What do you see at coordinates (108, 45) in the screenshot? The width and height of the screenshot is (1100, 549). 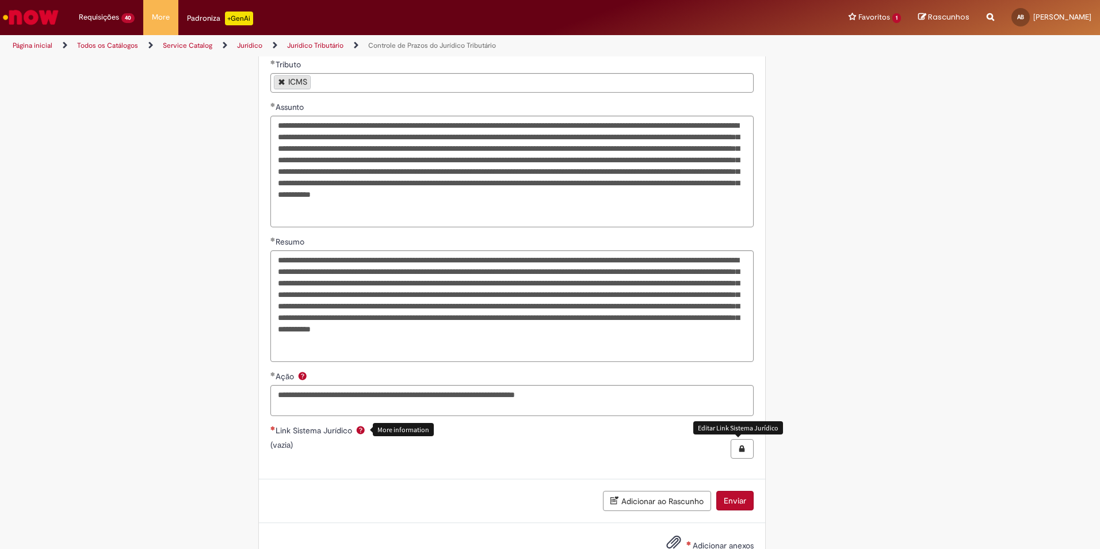 I see `a: Todos os Catálogos` at bounding box center [108, 45].